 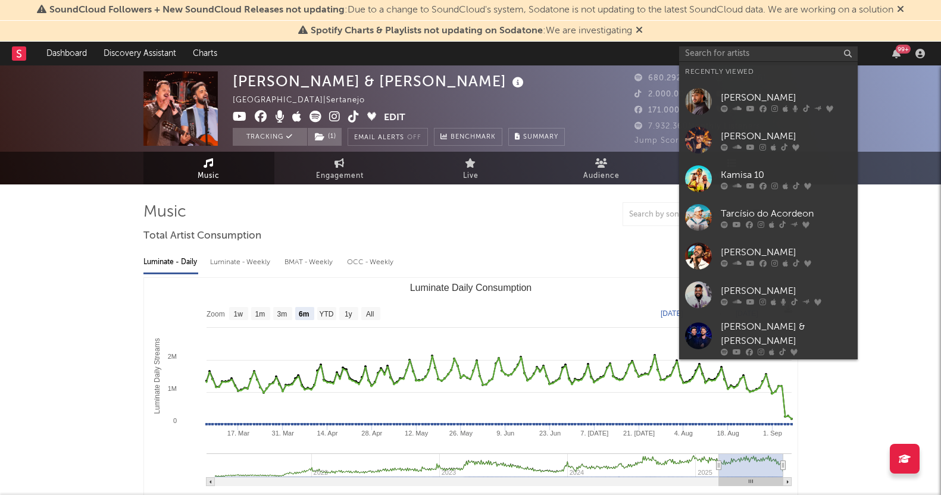 I want to click on text: 1w, so click(x=238, y=314).